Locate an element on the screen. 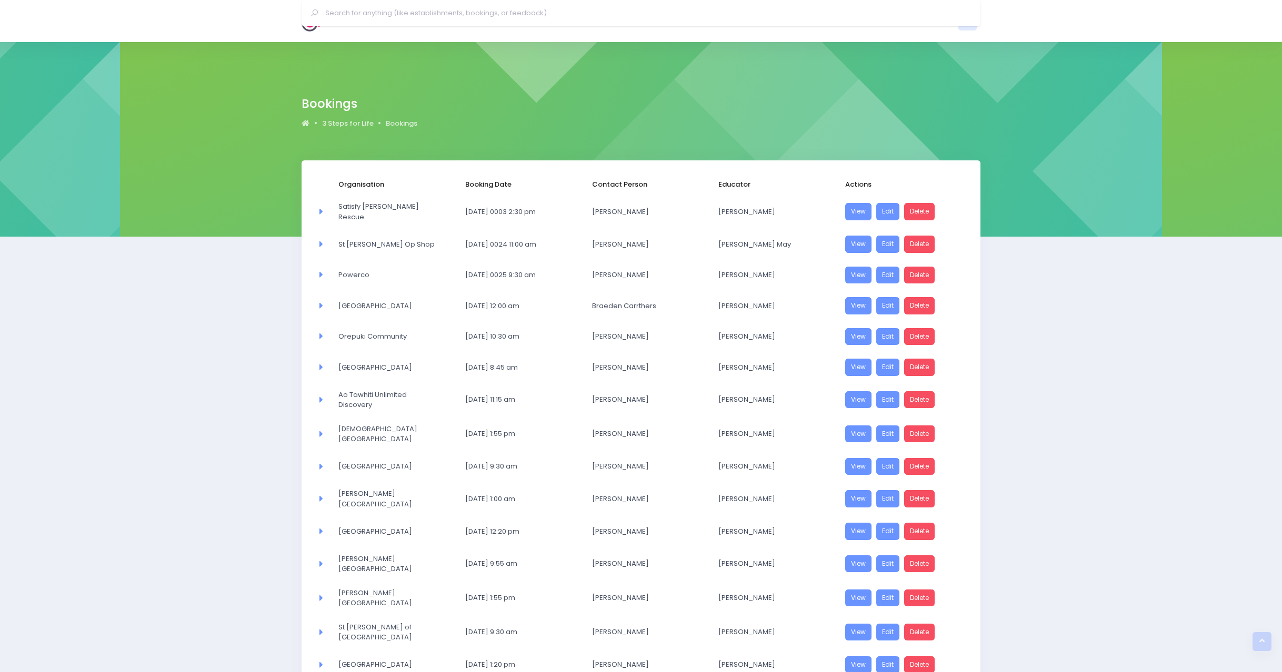  td: <a href="https://3sfl.stjis.org.nz/booking/adec782f-cbc7-442e-ac1a-ecf681ed5441" class="btn btn-p... is located at coordinates (901, 564).